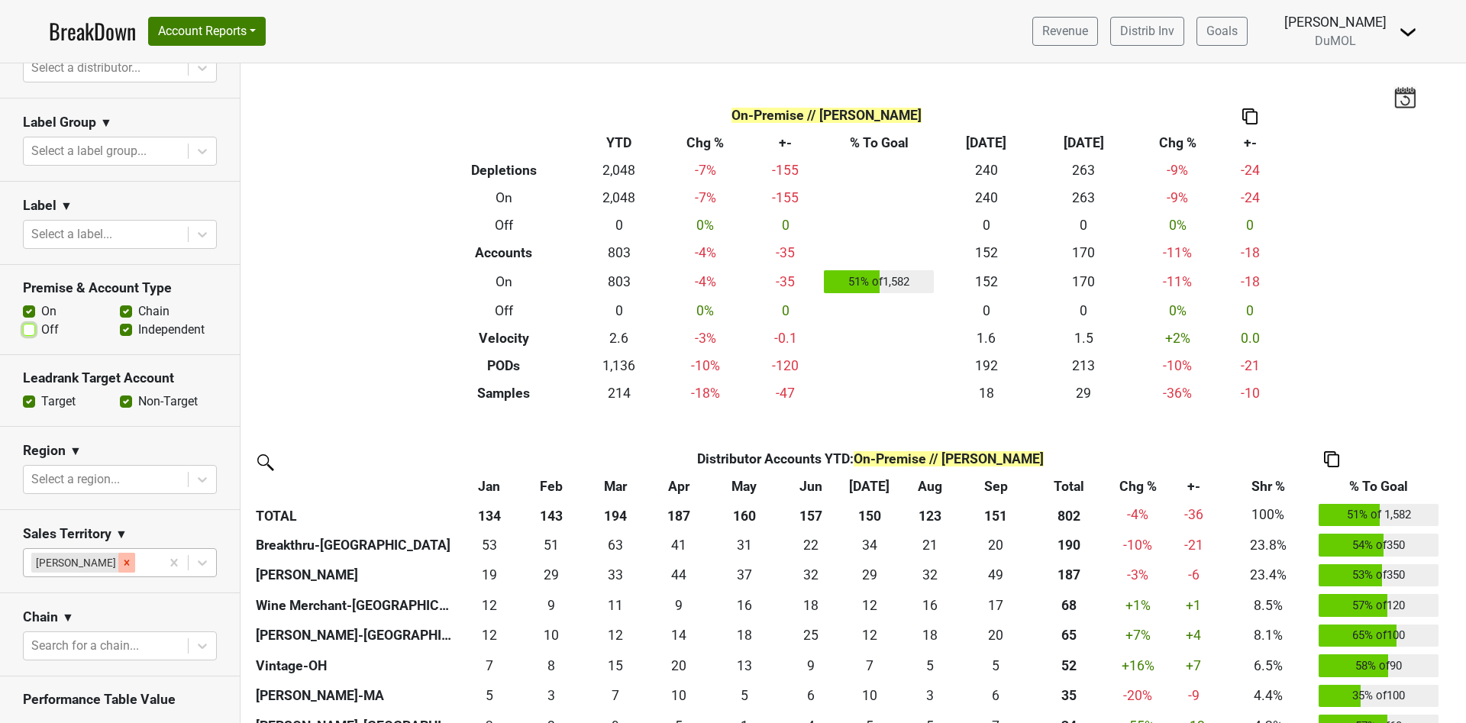 This screenshot has height=723, width=1466. What do you see at coordinates (154, 312) in the screenshot?
I see `label: Chain` at bounding box center [154, 312].